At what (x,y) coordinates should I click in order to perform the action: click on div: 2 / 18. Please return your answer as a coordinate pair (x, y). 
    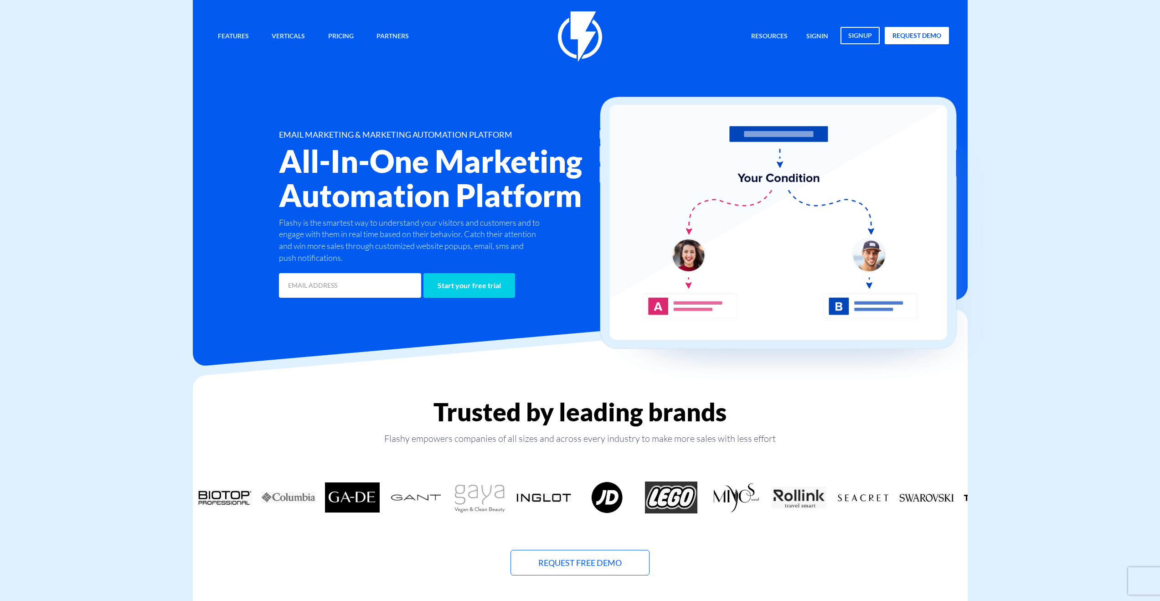
    Looking at the image, I should click on (225, 497).